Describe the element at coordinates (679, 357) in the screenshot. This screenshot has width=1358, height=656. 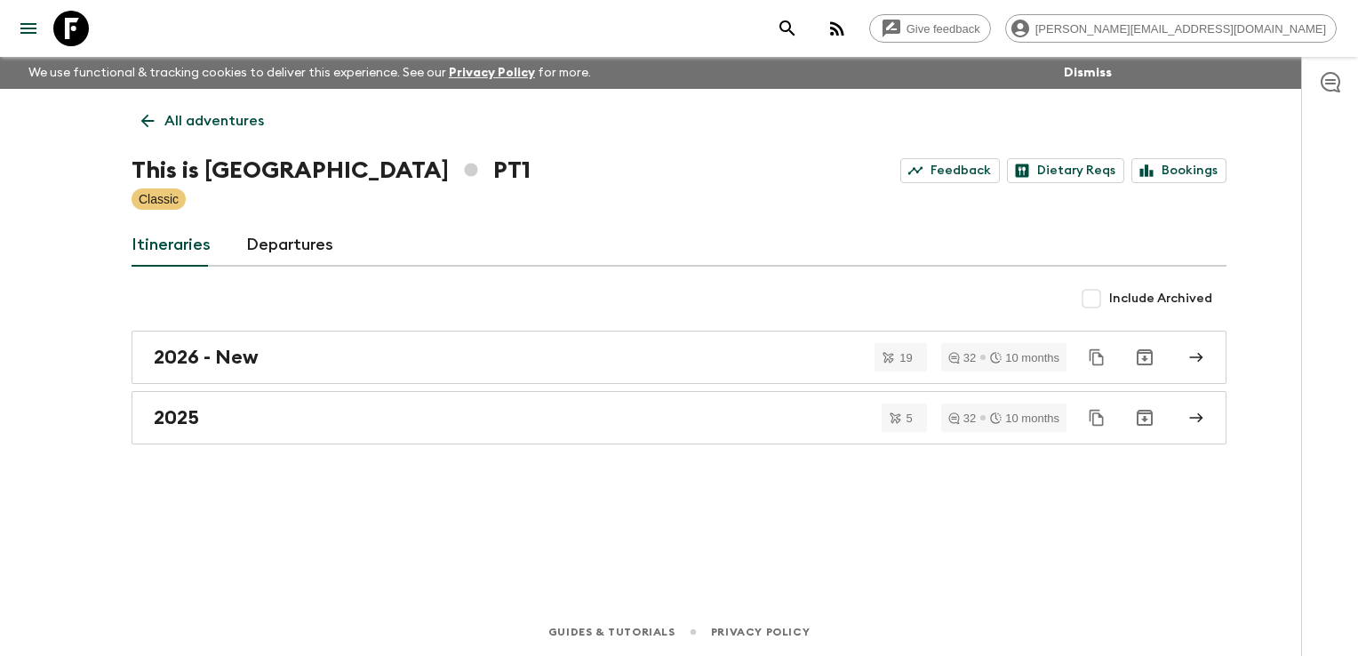
I see `a: 2026 - New` at that location.